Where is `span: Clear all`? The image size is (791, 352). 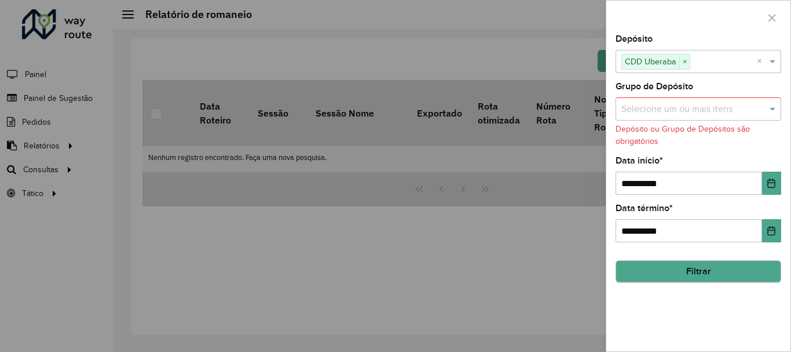
span: Clear all is located at coordinates (762, 61).